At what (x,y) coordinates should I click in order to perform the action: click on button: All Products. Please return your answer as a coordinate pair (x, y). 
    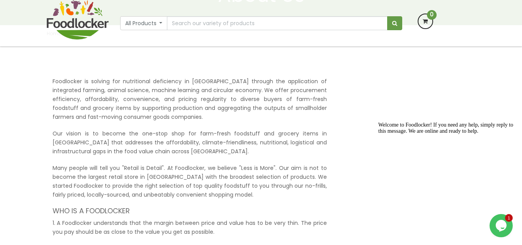
    Looking at the image, I should click on (144, 23).